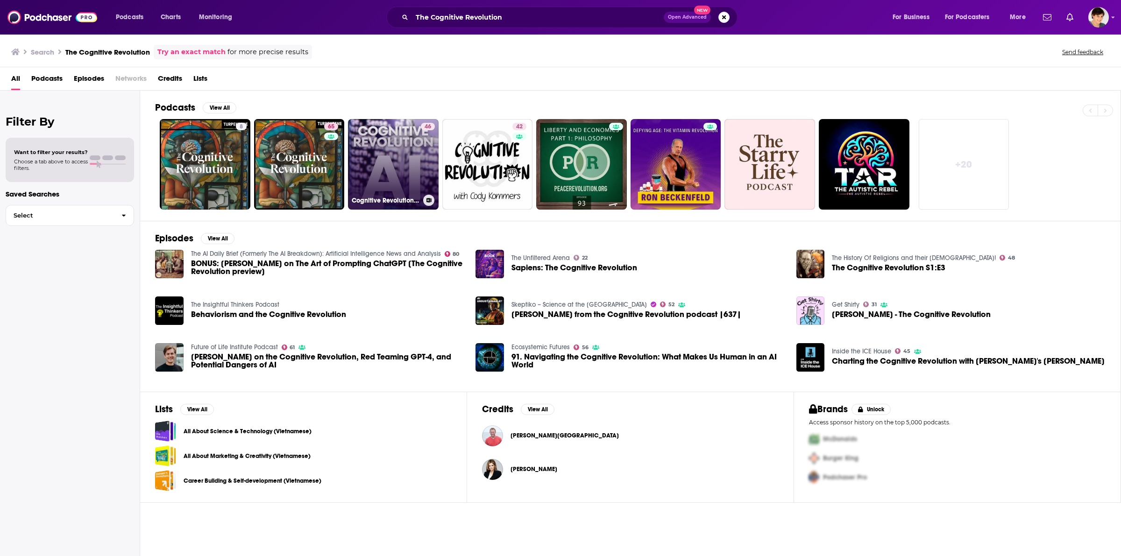 This screenshot has height=556, width=1121. I want to click on button: Show profile menu, so click(1099, 17).